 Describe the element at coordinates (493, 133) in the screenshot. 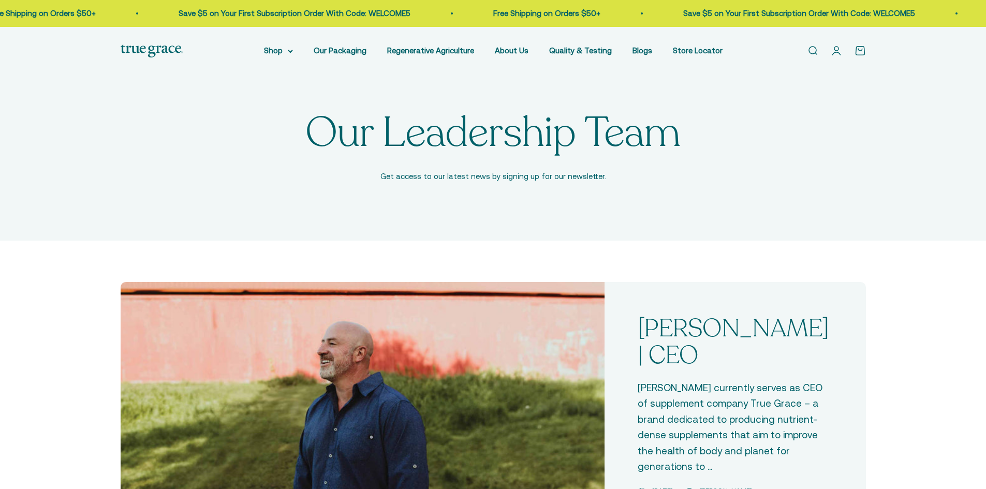

I see `h1: Our Leadership Team` at that location.